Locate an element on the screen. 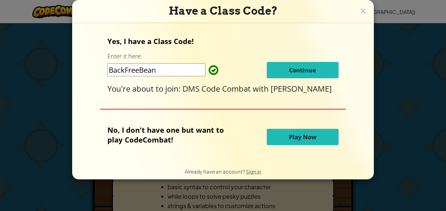  span: Sign in is located at coordinates (253, 171).